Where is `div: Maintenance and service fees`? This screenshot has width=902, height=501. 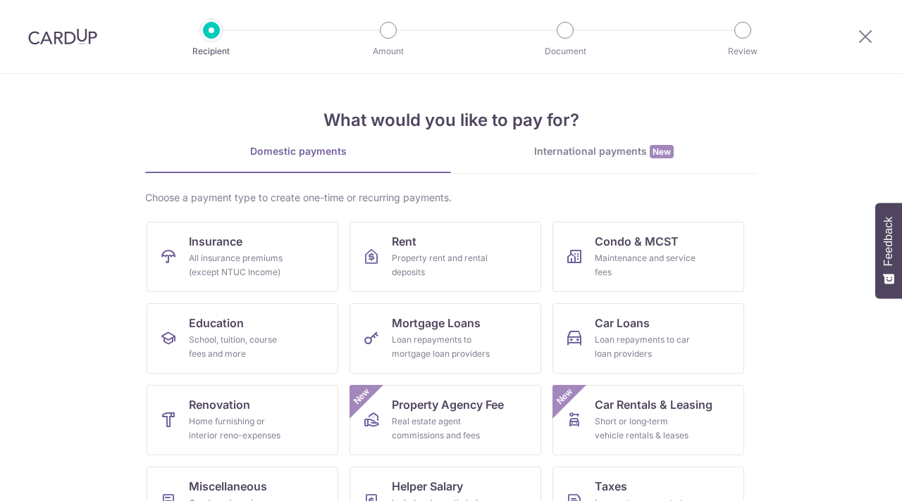 div: Maintenance and service fees is located at coordinates (645, 266).